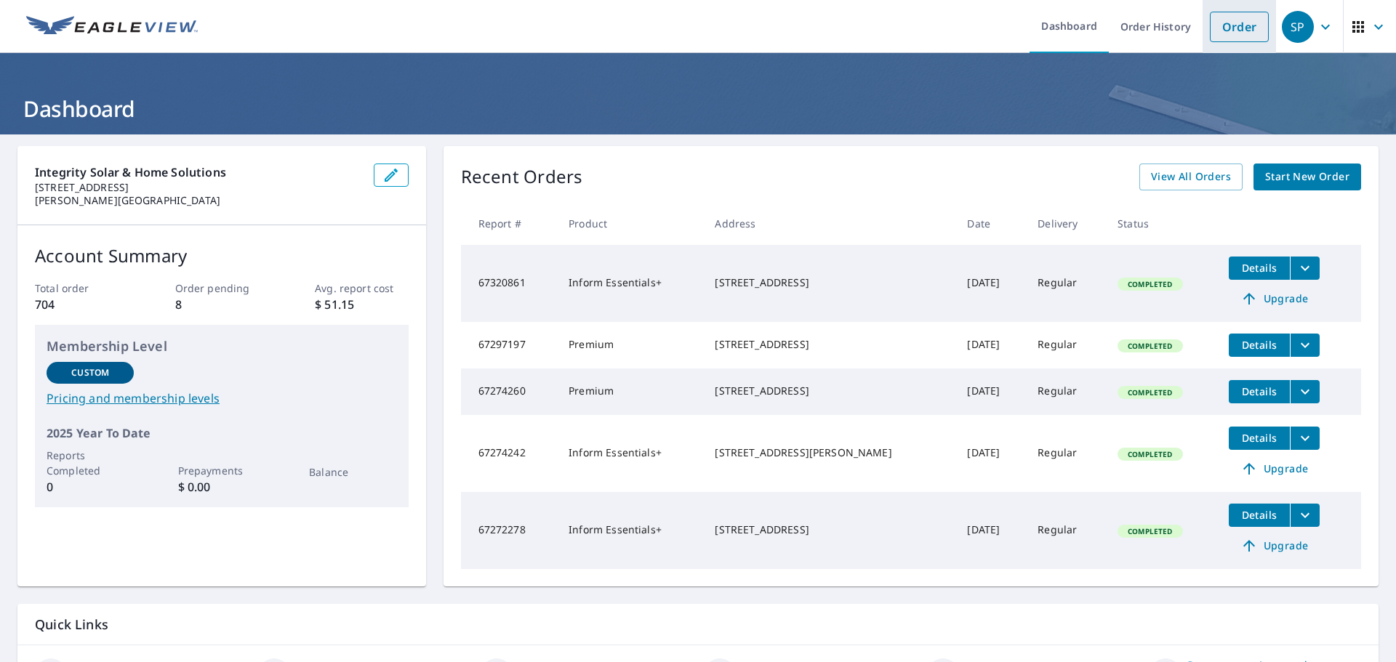 This screenshot has width=1396, height=662. Describe the element at coordinates (81, 305) in the screenshot. I see `p: 704` at that location.